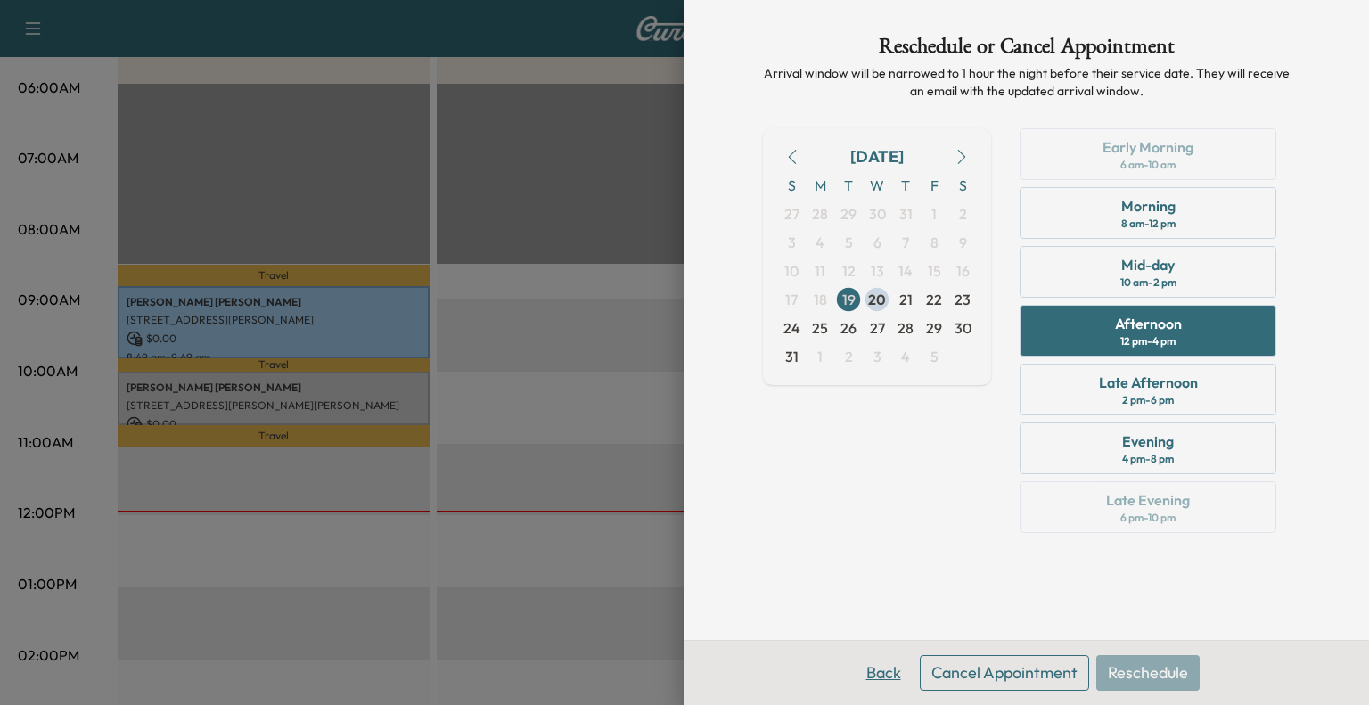 This screenshot has height=705, width=1369. What do you see at coordinates (820, 271) in the screenshot?
I see `span: 11` at bounding box center [820, 271].